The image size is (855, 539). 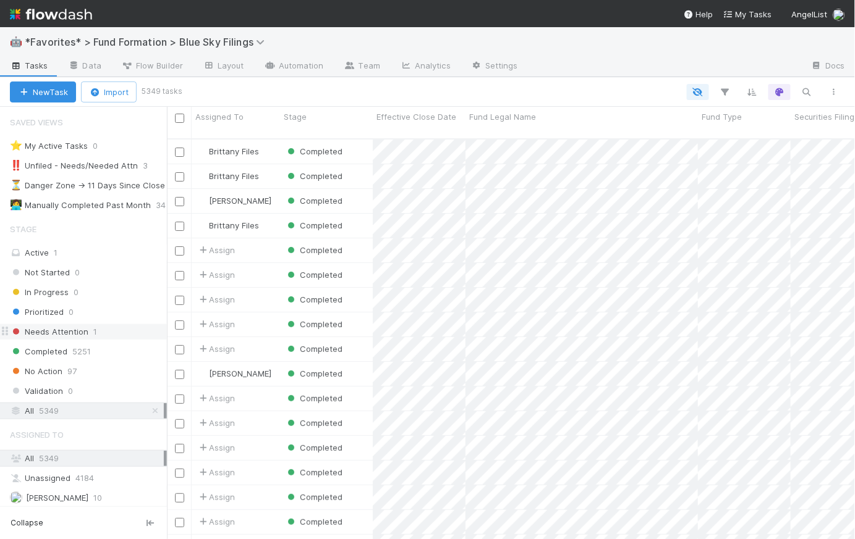 What do you see at coordinates (71, 312) in the screenshot?
I see `span: 0` at bounding box center [71, 312].